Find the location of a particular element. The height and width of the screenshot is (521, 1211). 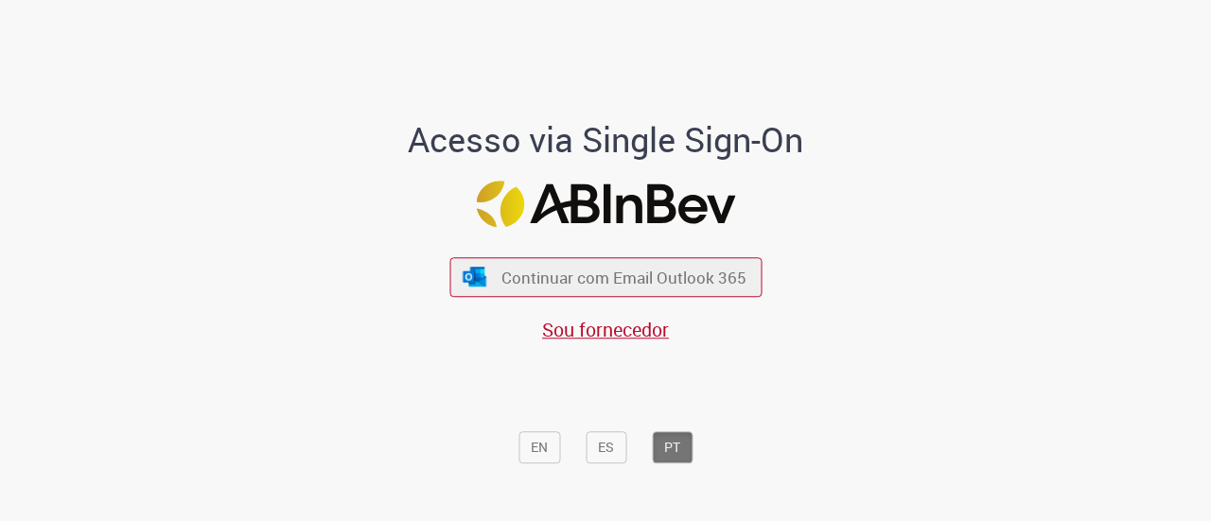

button: PT is located at coordinates (672, 448).